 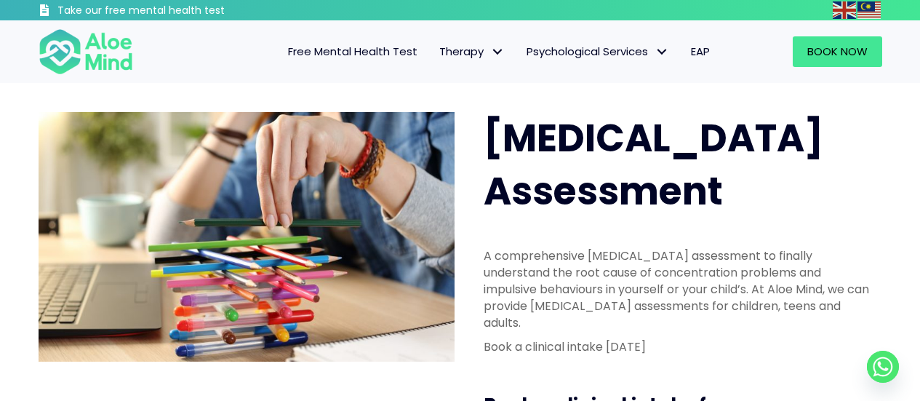 What do you see at coordinates (700, 51) in the screenshot?
I see `span: EAP` at bounding box center [700, 51].